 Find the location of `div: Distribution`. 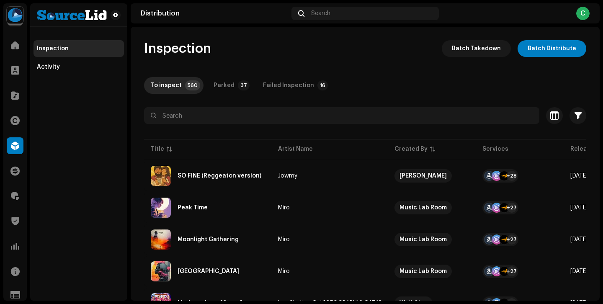

div: Distribution is located at coordinates (214, 13).